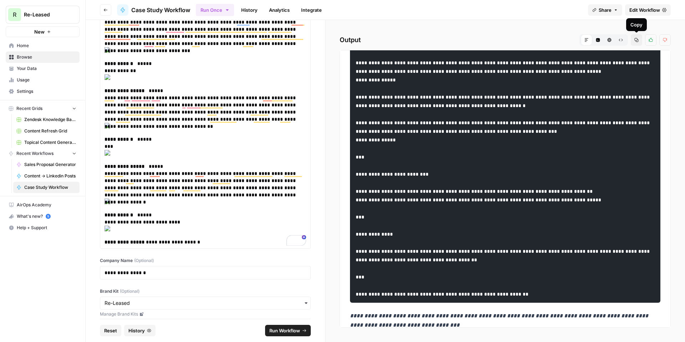 The width and height of the screenshot is (685, 342). I want to click on button: New, so click(42, 32).